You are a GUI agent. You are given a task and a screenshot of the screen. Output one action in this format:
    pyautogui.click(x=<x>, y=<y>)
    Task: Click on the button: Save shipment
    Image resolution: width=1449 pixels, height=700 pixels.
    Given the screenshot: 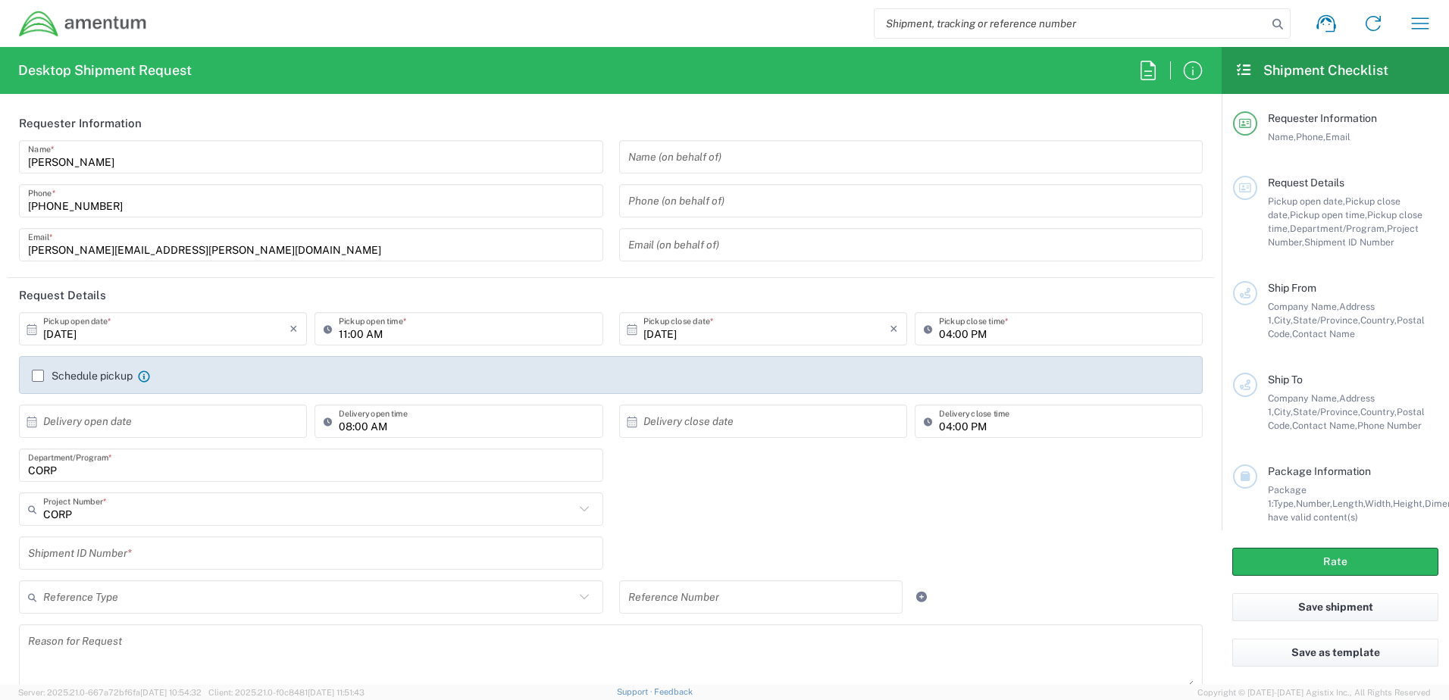 What is the action you would take?
    pyautogui.click(x=1335, y=607)
    